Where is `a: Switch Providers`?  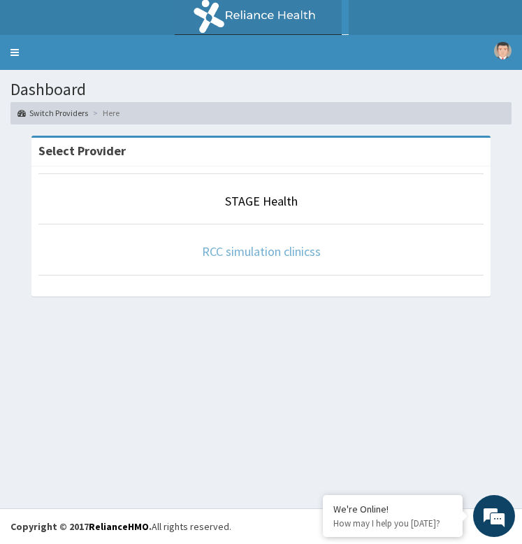
a: Switch Providers is located at coordinates (52, 113).